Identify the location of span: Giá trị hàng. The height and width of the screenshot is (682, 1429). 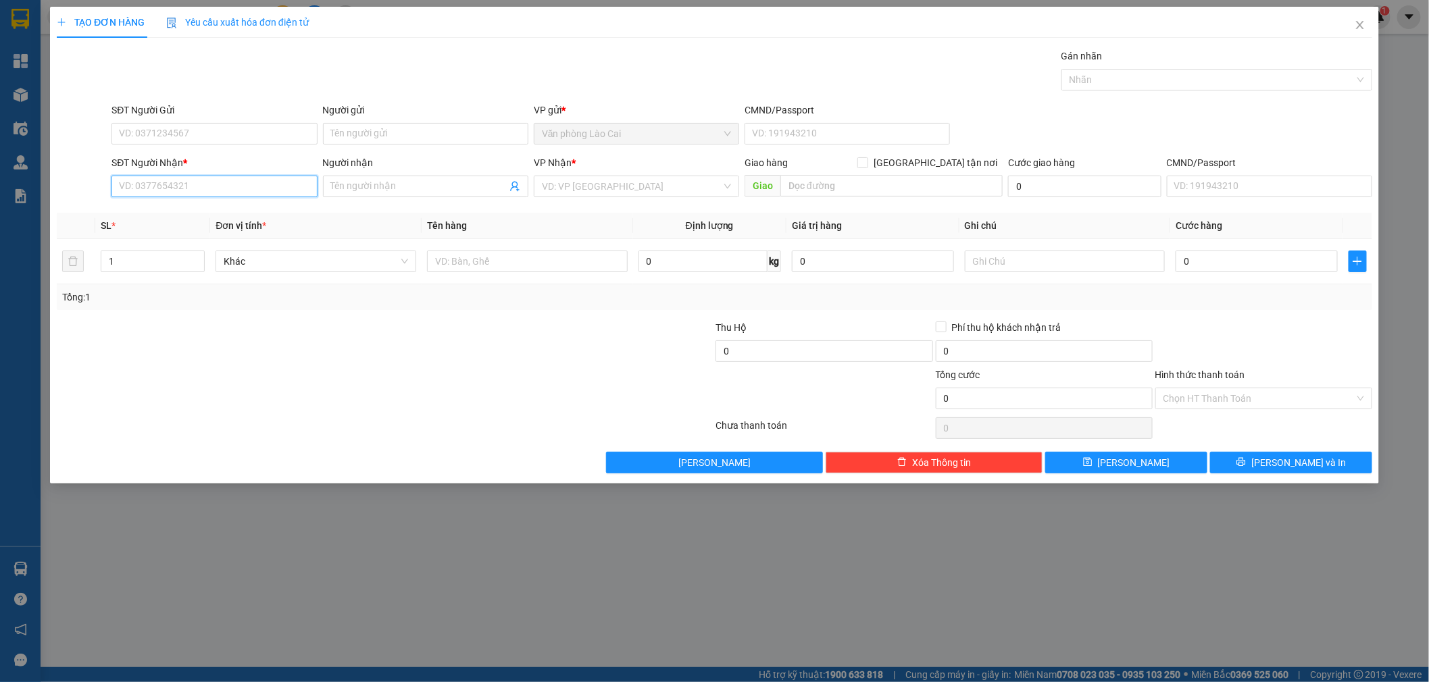
(817, 226).